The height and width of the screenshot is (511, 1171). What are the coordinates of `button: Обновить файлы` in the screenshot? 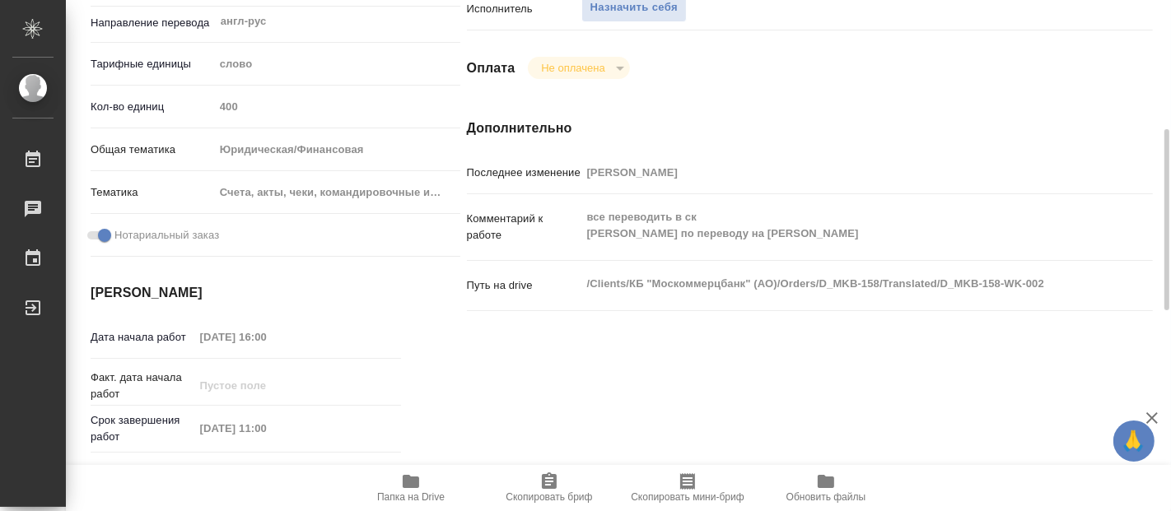 It's located at (826, 488).